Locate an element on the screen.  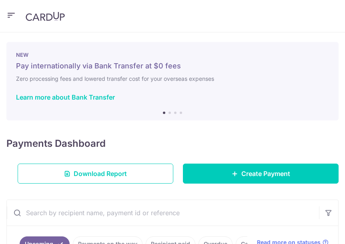
h5: Pay internationally via Bank Transfer at $0 fees is located at coordinates (173, 66).